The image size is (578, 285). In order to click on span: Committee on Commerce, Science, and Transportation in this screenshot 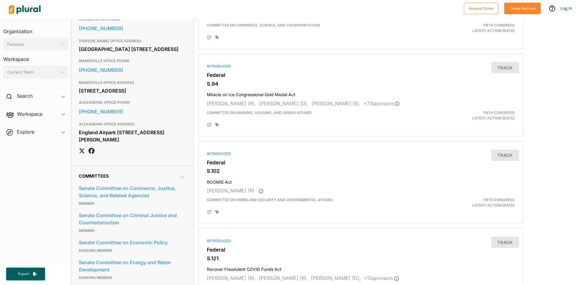, I will do `click(263, 25)`.